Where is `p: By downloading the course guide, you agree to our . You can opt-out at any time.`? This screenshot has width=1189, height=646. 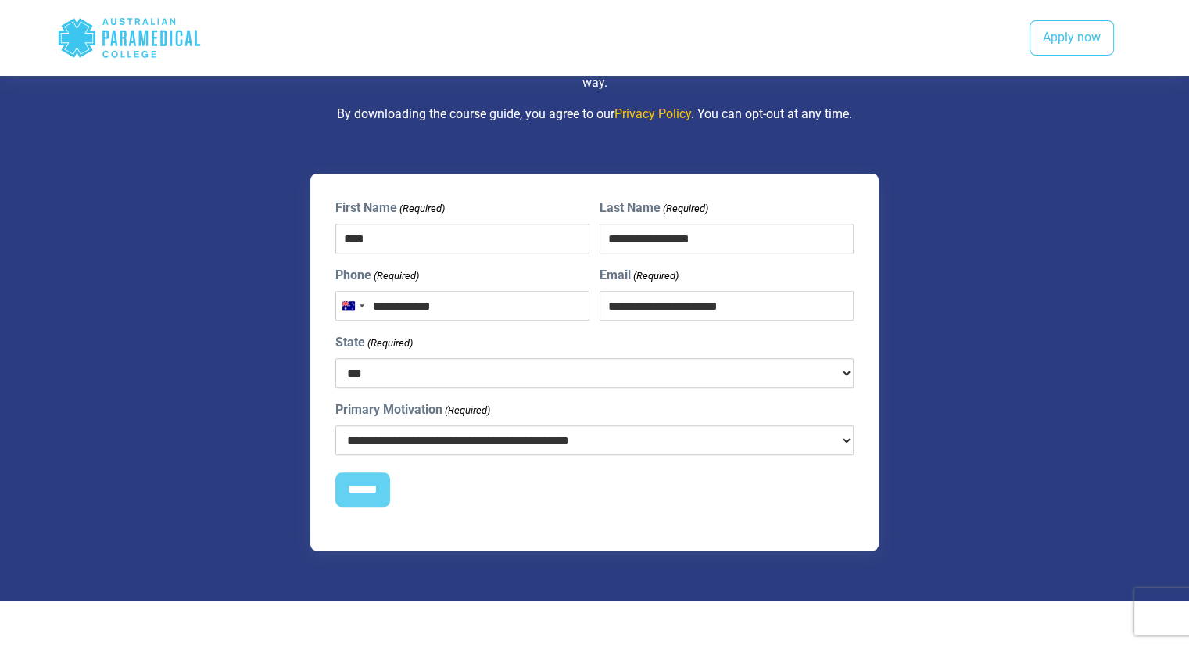 p: By downloading the course guide, you agree to our . You can opt-out at any time. is located at coordinates (595, 114).